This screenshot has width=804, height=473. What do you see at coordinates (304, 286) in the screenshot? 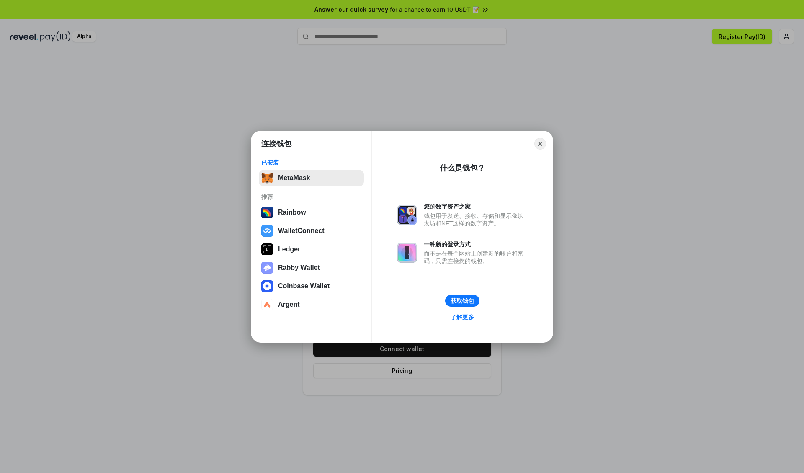
I see `div: Coinbase Wallet` at bounding box center [304, 286].